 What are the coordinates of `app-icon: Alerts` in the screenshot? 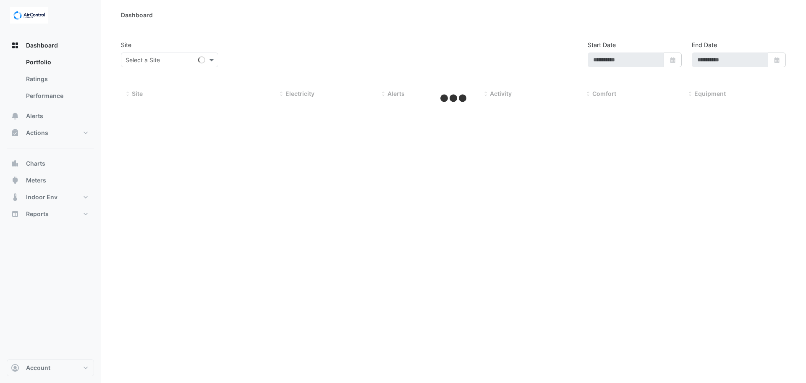 It's located at (15, 116).